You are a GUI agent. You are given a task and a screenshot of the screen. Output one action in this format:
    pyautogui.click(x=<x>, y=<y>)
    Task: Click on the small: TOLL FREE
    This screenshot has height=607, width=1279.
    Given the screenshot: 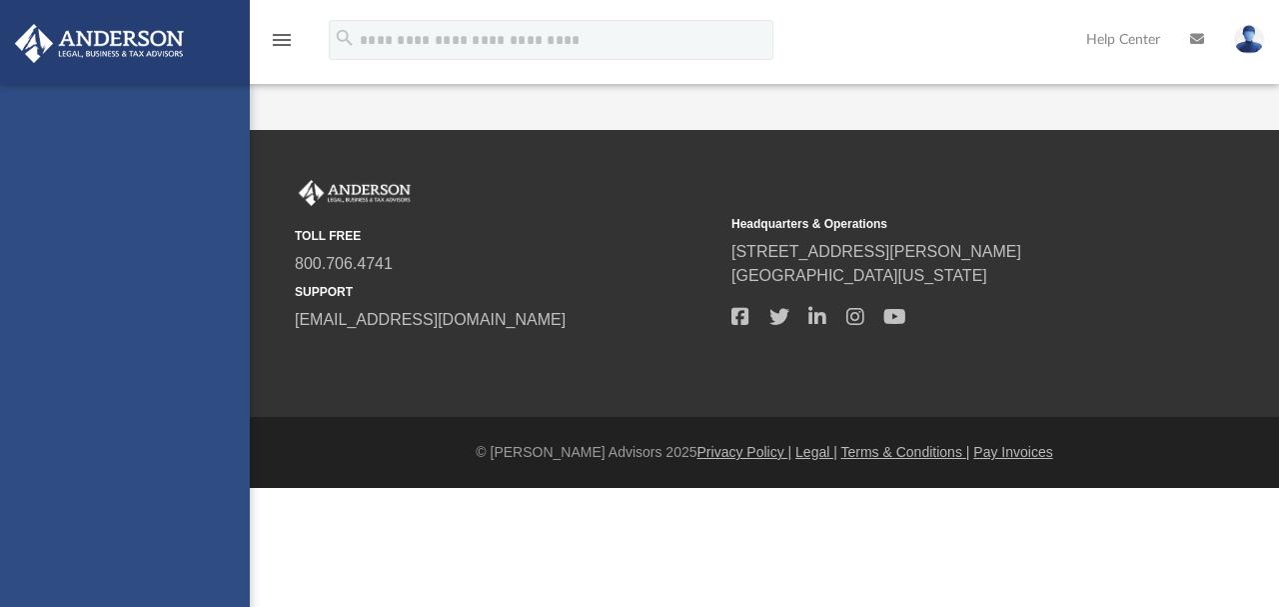 What is the action you would take?
    pyautogui.click(x=506, y=236)
    